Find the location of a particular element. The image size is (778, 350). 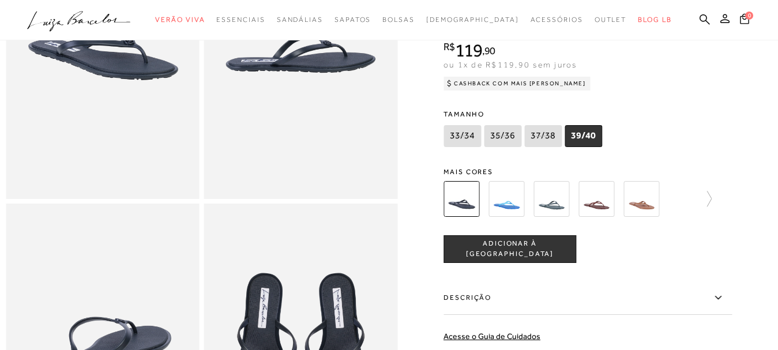

a: noSubCategoriesText is located at coordinates (472, 20).